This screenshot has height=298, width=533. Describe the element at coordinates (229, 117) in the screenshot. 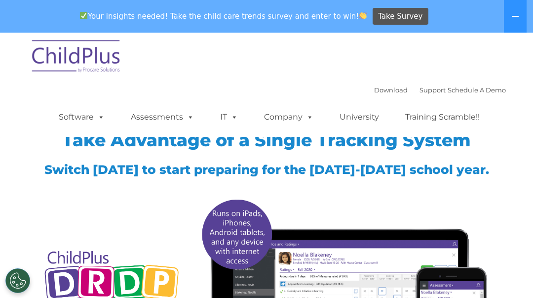

I see `a: IT` at that location.